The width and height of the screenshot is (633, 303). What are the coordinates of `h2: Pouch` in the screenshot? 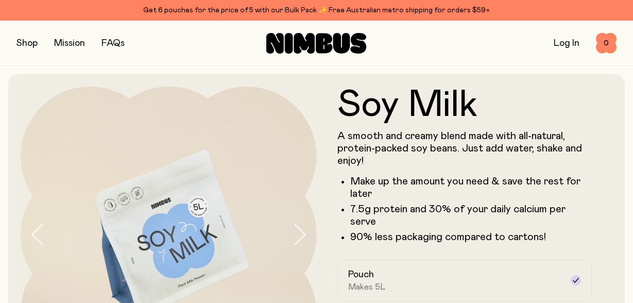 It's located at (361, 274).